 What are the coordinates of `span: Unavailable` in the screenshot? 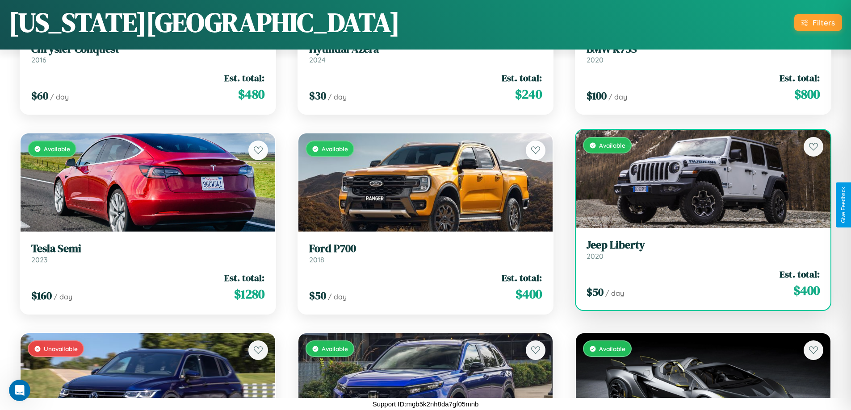 It's located at (61, 349).